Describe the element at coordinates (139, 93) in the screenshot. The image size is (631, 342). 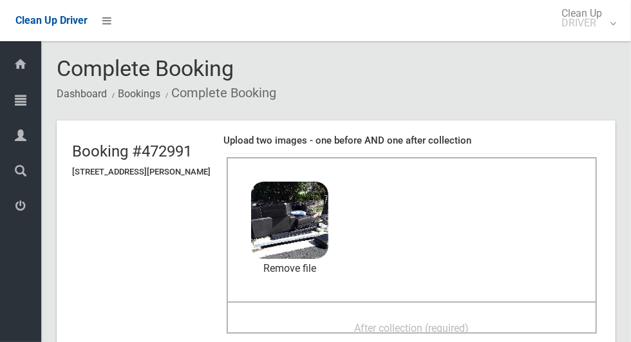
I see `a: Bookings` at that location.